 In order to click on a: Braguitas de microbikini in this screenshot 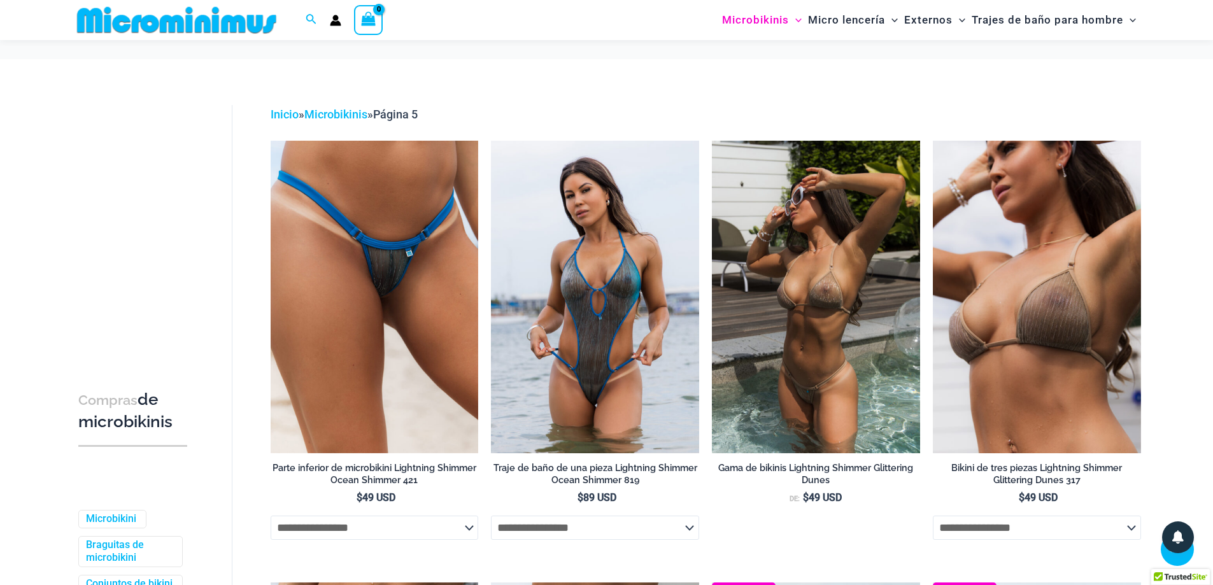, I will do `click(129, 552)`.